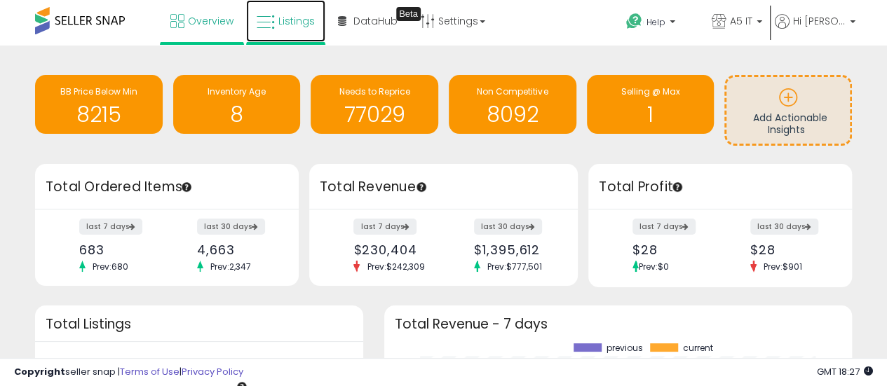  I want to click on span: Prev: $242,309, so click(395, 266).